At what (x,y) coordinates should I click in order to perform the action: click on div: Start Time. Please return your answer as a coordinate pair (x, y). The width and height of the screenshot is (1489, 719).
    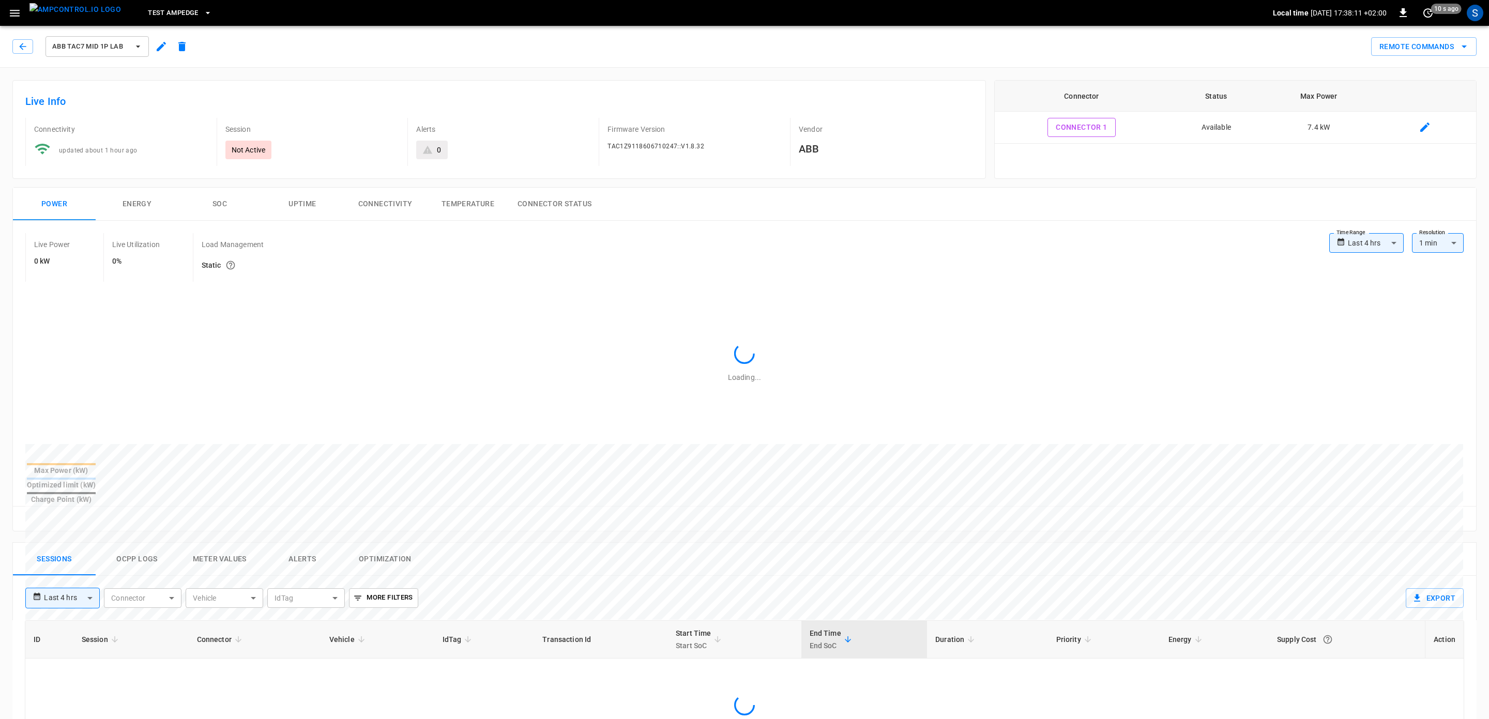
    Looking at the image, I should click on (693, 640).